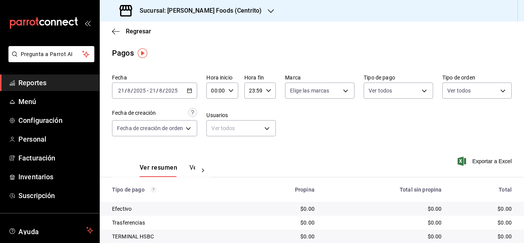 The width and height of the screenshot is (524, 243). Describe the element at coordinates (56, 176) in the screenshot. I see `span: Inventarios` at that location.